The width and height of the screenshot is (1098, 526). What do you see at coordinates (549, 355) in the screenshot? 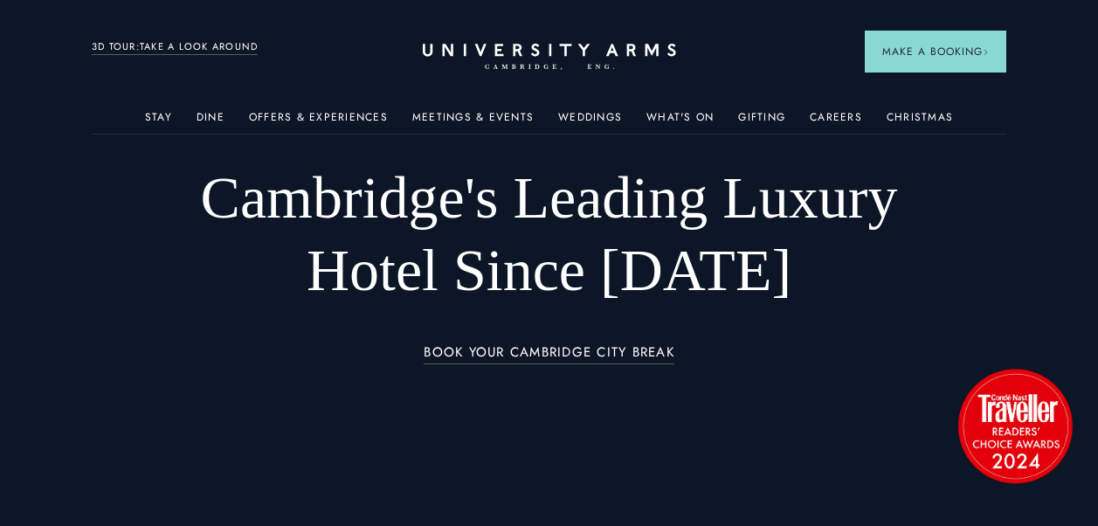
I see `a: BOOK YOUR CAMBRIDGE CITY BREAK` at bounding box center [549, 355].